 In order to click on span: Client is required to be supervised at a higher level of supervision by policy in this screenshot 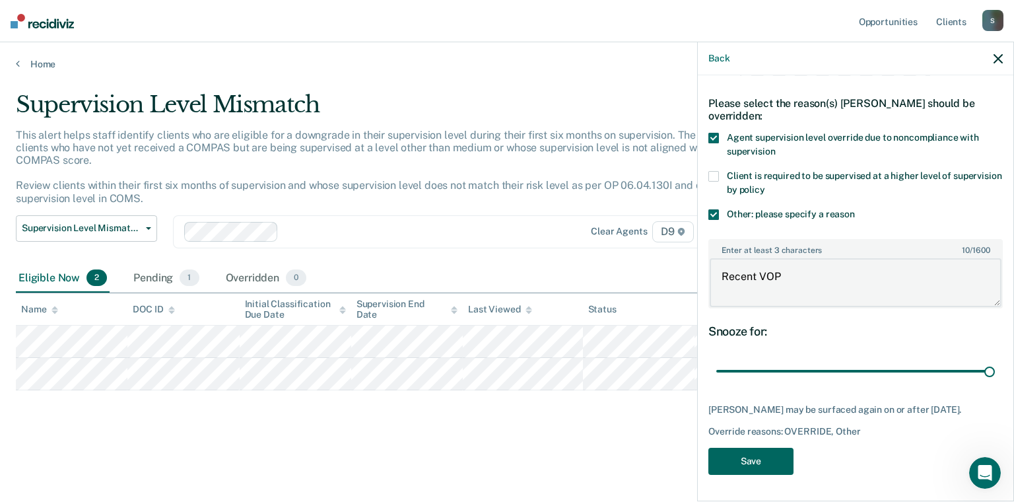, I will do `click(864, 182)`.